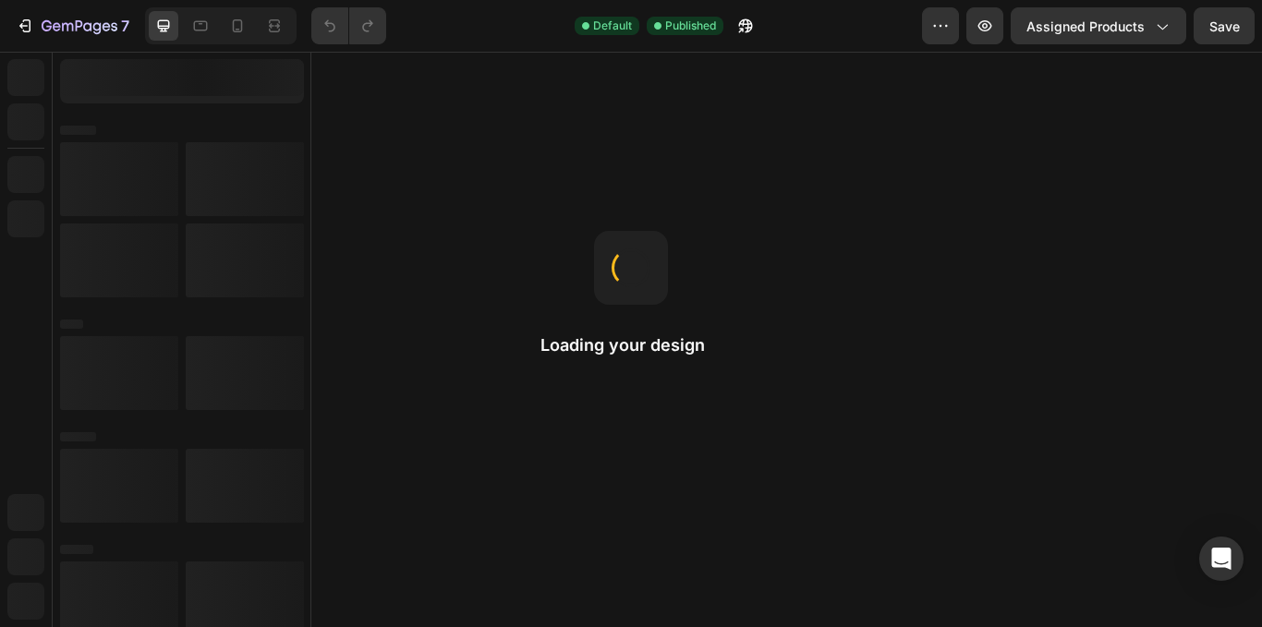 Image resolution: width=1262 pixels, height=627 pixels. What do you see at coordinates (1224, 26) in the screenshot?
I see `button: Save` at bounding box center [1224, 26].